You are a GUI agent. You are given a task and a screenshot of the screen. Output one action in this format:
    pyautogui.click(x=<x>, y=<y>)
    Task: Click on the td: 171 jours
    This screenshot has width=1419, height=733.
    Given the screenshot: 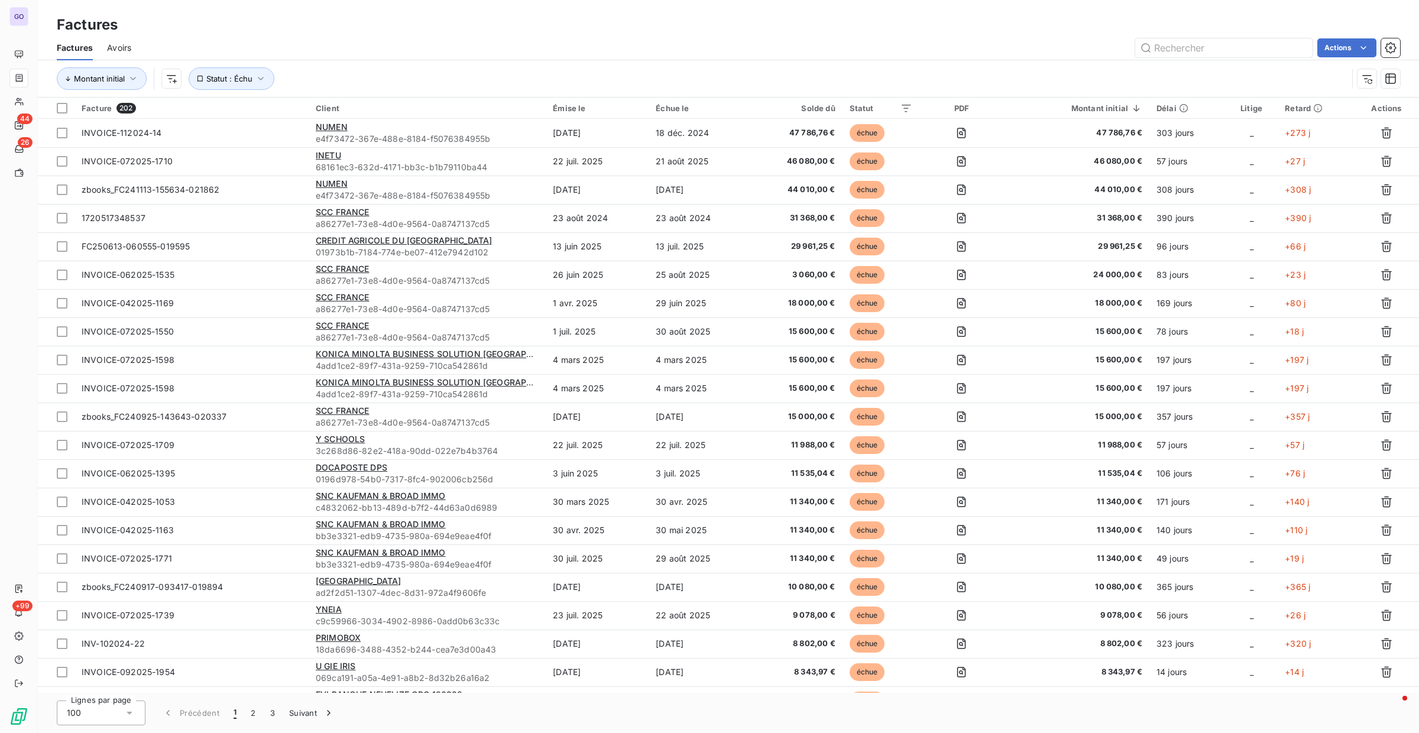 What is the action you would take?
    pyautogui.click(x=1187, y=502)
    